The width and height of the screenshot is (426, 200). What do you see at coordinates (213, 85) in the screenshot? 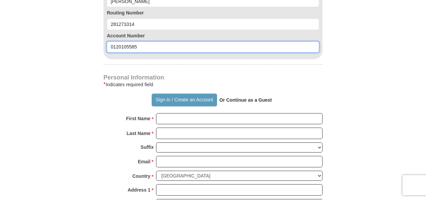
I see `div: Indicates required field` at bounding box center [213, 85].